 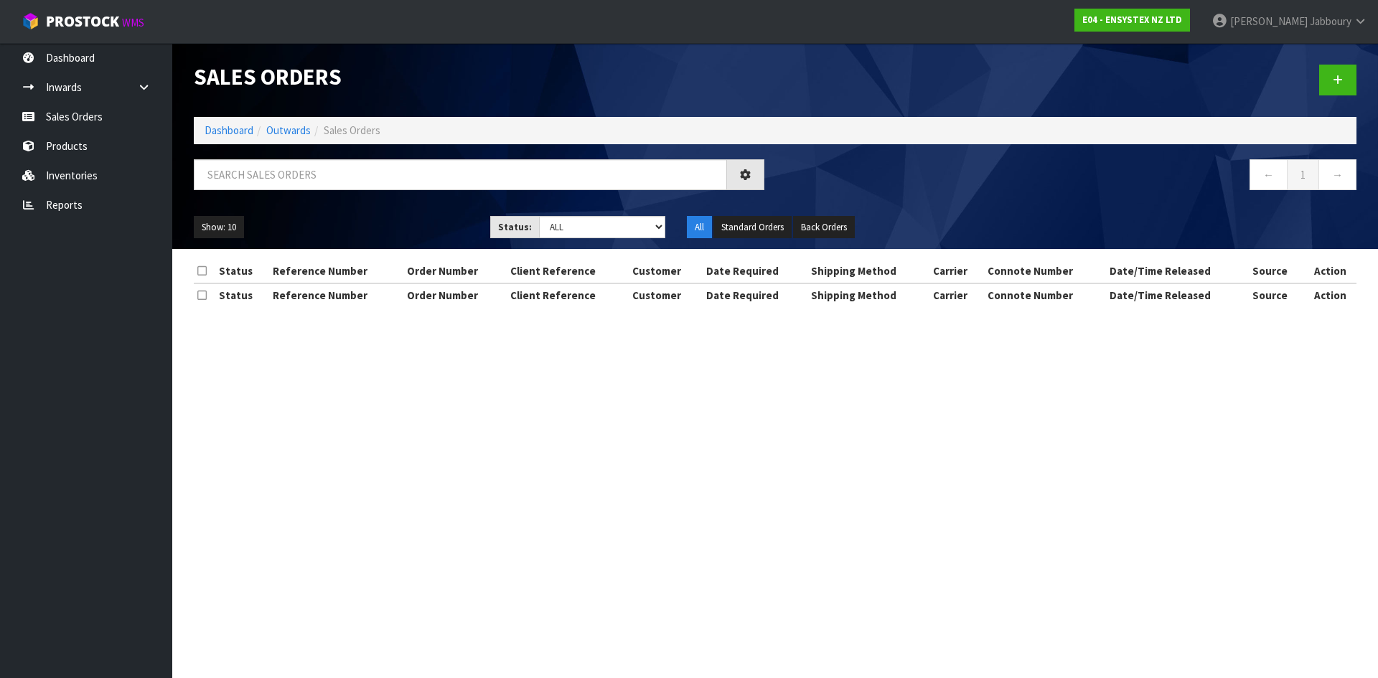 What do you see at coordinates (824, 227) in the screenshot?
I see `button: Back Orders` at bounding box center [824, 227].